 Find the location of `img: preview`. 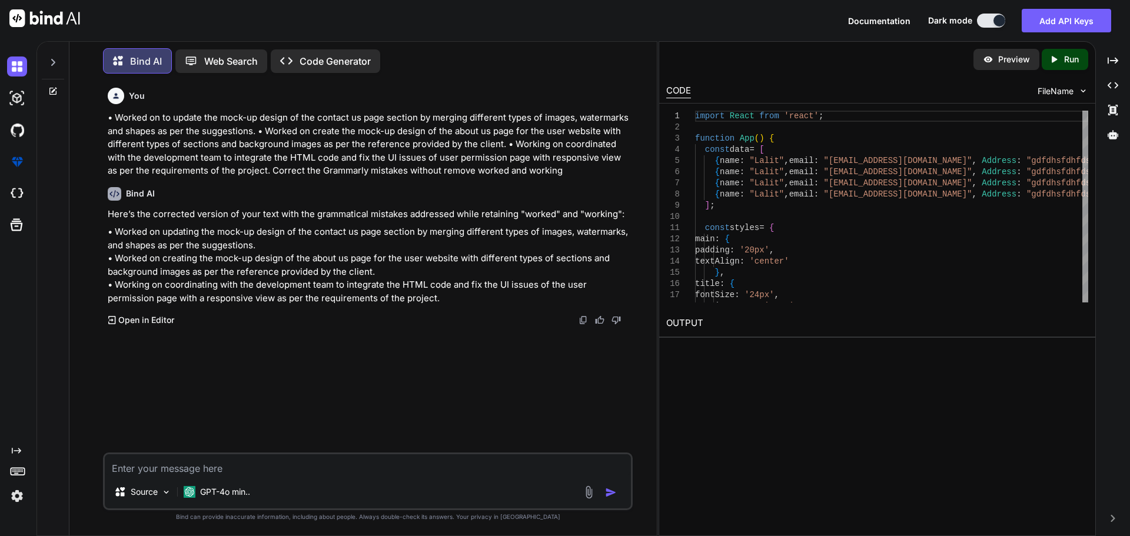

img: preview is located at coordinates (988, 59).